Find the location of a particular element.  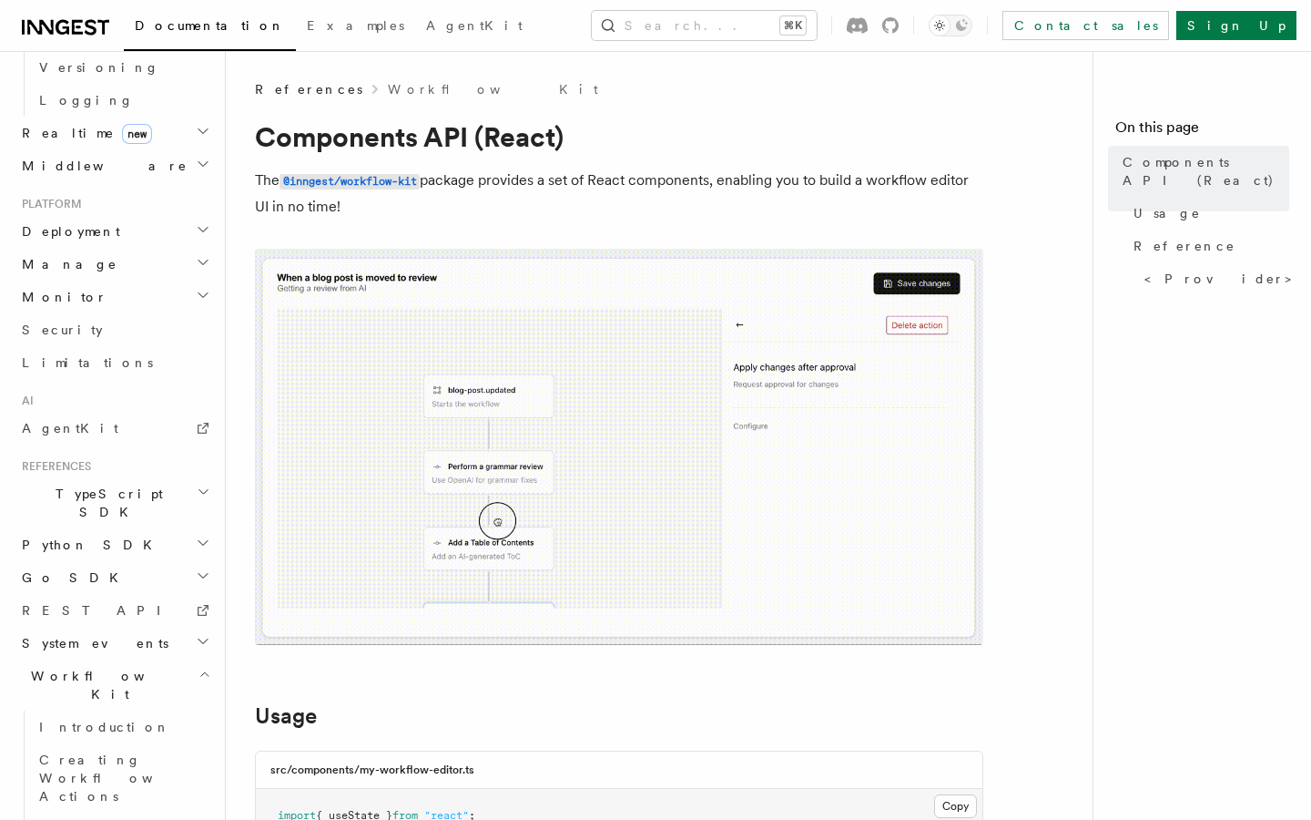

button: Go SDK is located at coordinates (114, 577).